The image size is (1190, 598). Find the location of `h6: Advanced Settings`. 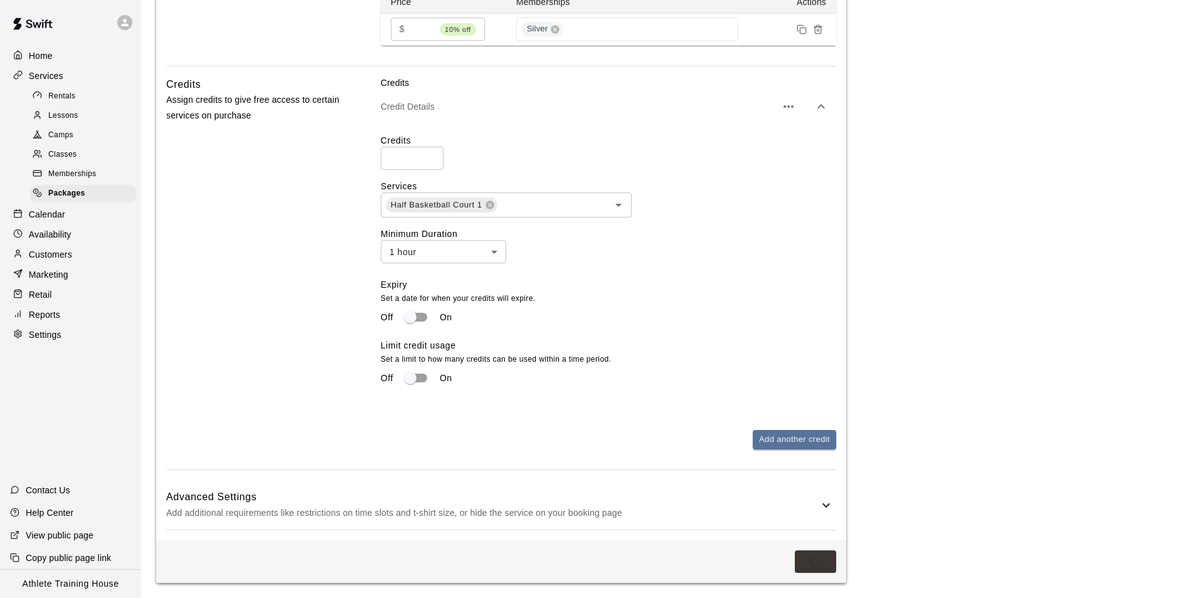

h6: Advanced Settings is located at coordinates (492, 497).